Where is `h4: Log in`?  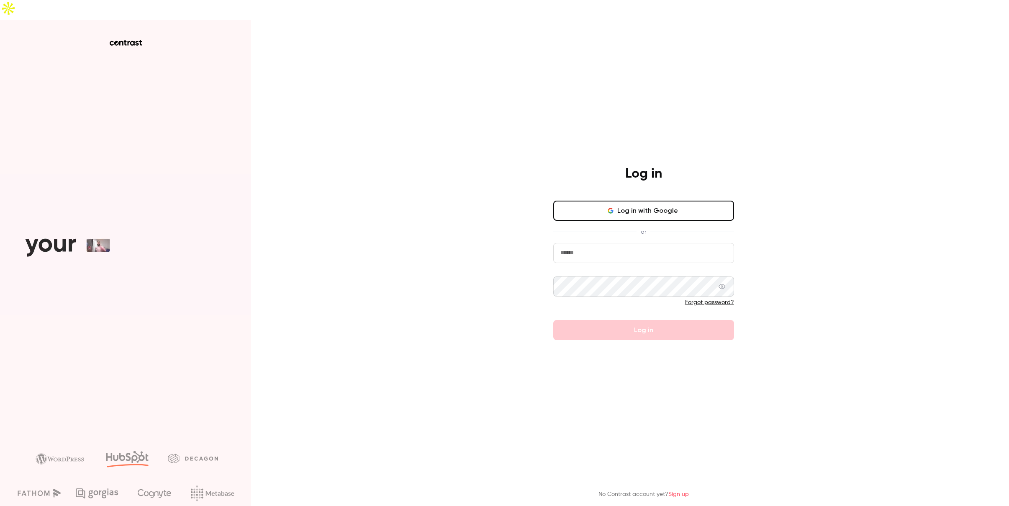 h4: Log in is located at coordinates (644, 174).